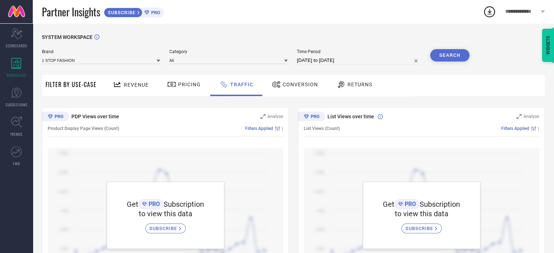  Describe the element at coordinates (16, 105) in the screenshot. I see `span: SUGGESTIONS` at that location.